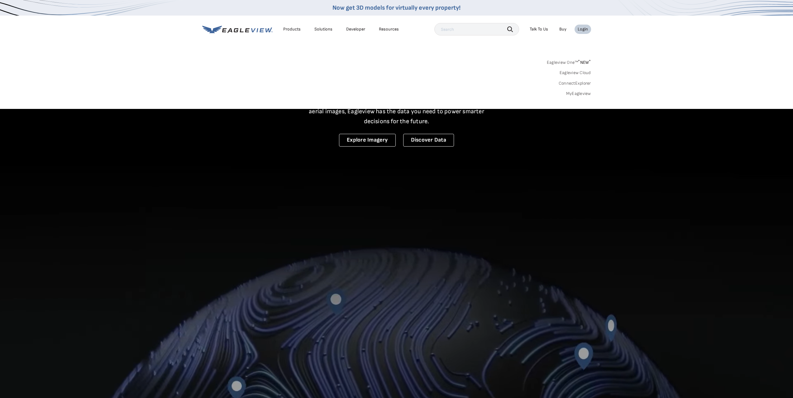 The width and height of the screenshot is (793, 398). Describe the element at coordinates (367, 140) in the screenshot. I see `a: Explore Imagery` at that location.